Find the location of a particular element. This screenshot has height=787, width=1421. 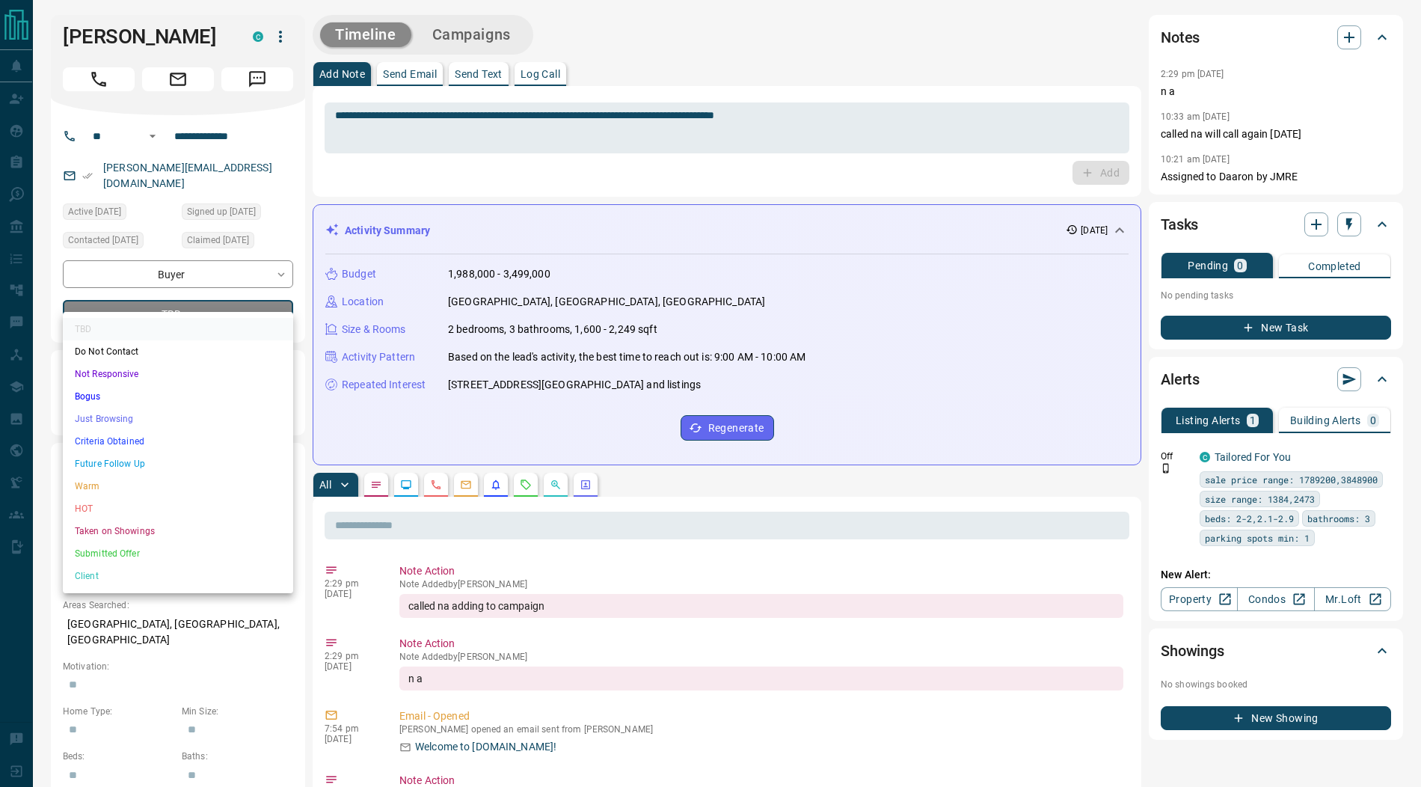

li: Submitted Offer is located at coordinates (178, 553).